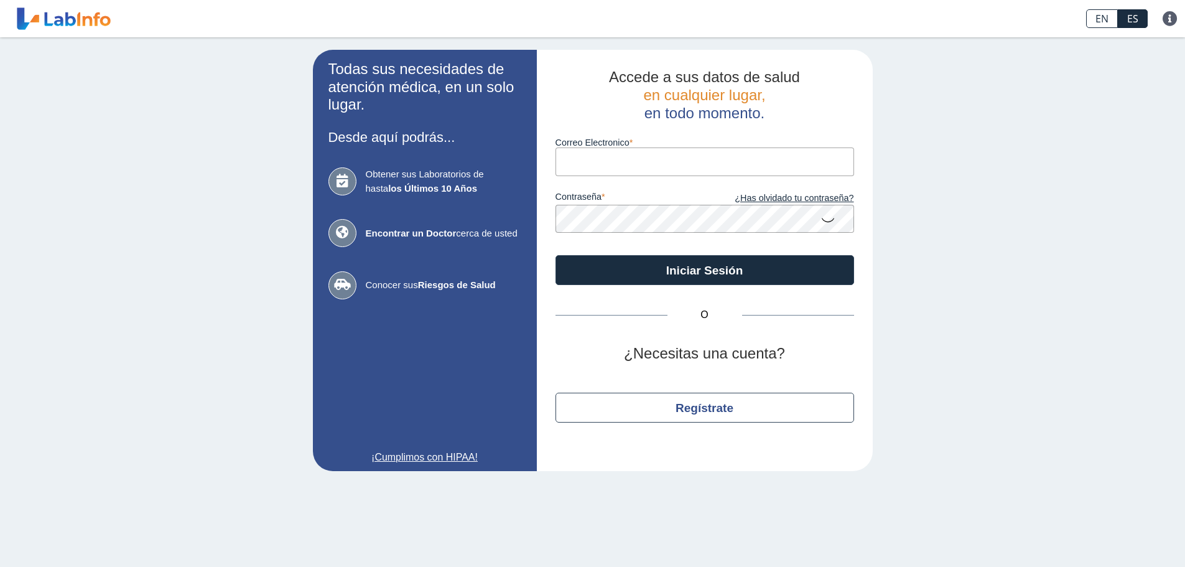  What do you see at coordinates (705, 353) in the screenshot?
I see `h2: ¿Necesitas una cuenta?` at bounding box center [705, 353].